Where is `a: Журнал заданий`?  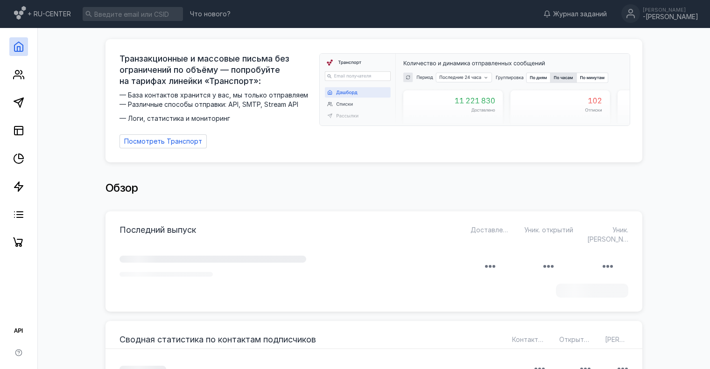
a: Журнал заданий is located at coordinates (575, 14).